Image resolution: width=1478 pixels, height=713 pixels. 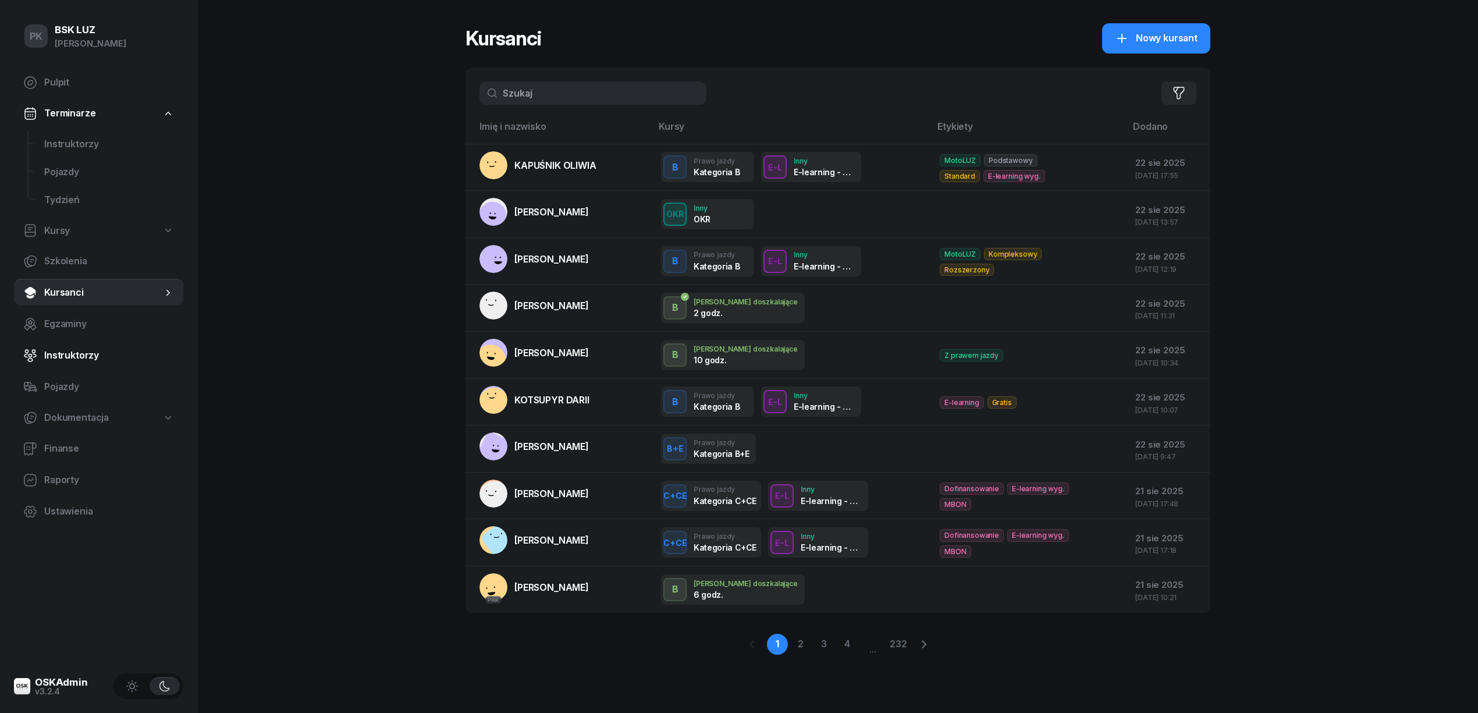 I want to click on a: 2, so click(x=801, y=644).